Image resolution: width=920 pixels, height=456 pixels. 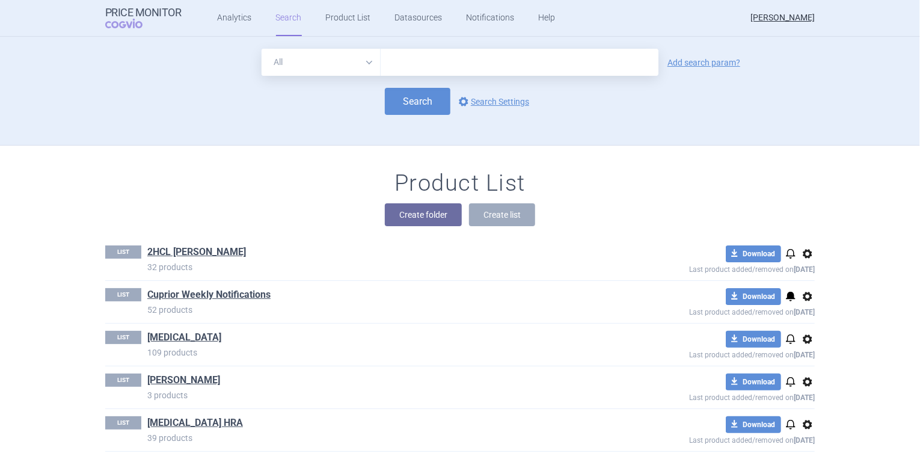 What do you see at coordinates (209, 295) in the screenshot?
I see `a: Cuprior Weekly Notifications` at bounding box center [209, 295].